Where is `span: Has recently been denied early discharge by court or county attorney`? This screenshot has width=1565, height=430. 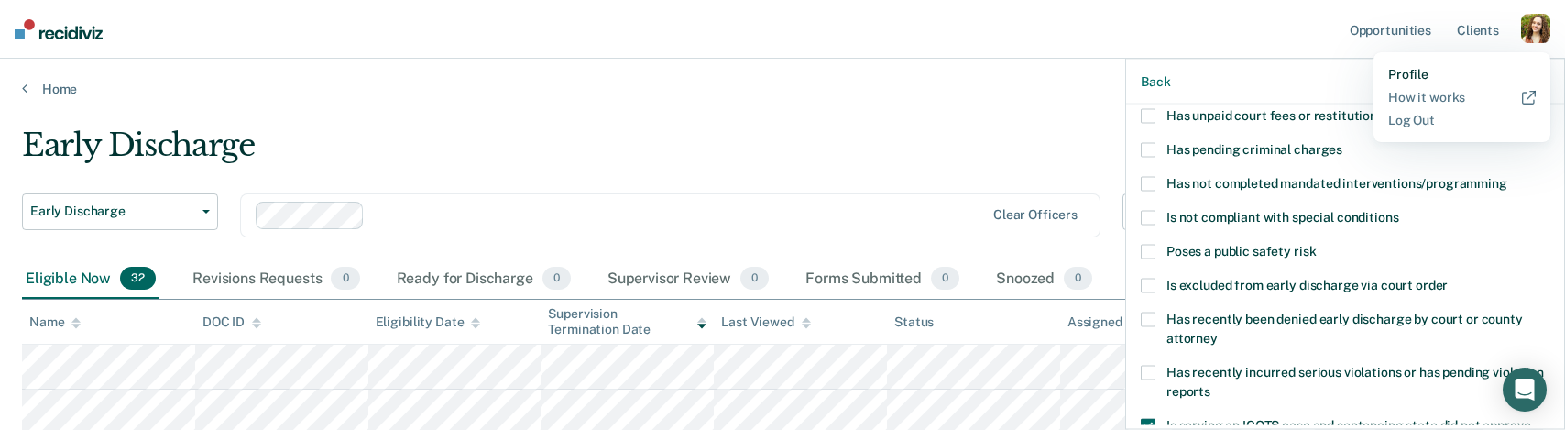 span: Has recently been denied early discharge by court or county attorney is located at coordinates (1344, 328).